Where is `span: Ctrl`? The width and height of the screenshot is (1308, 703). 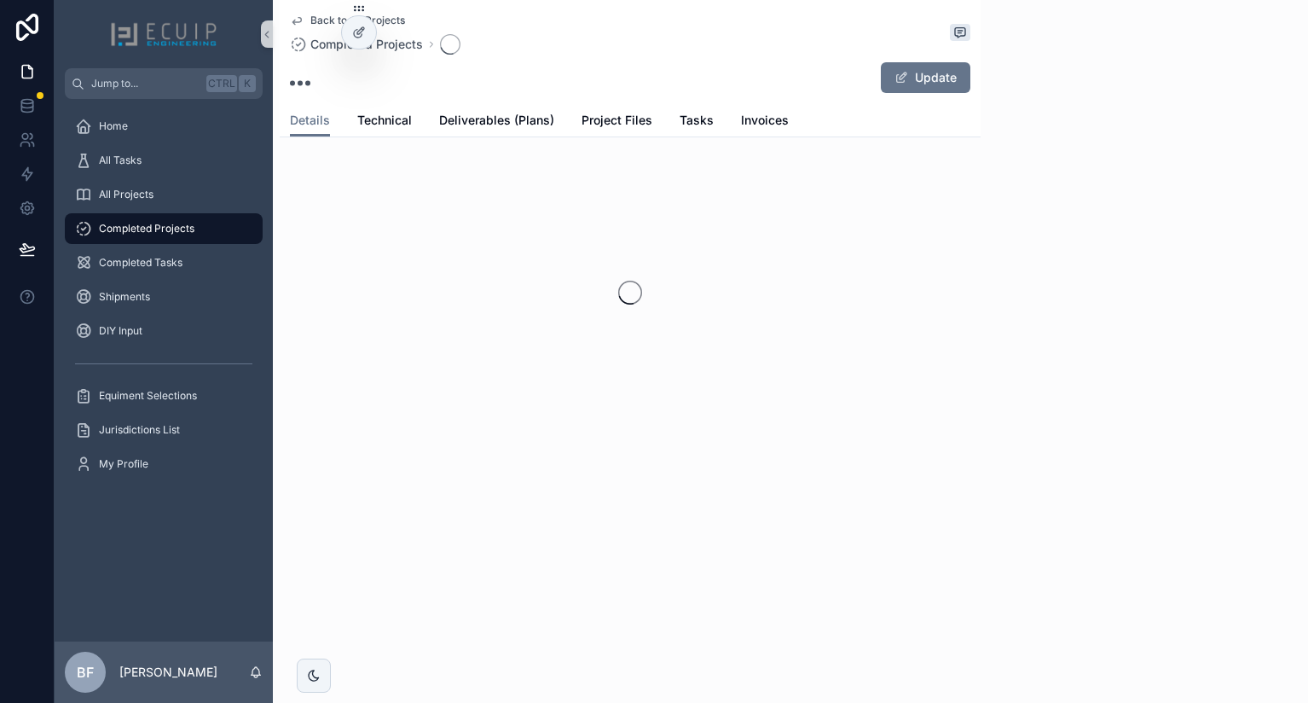
span: Ctrl is located at coordinates (222, 84).